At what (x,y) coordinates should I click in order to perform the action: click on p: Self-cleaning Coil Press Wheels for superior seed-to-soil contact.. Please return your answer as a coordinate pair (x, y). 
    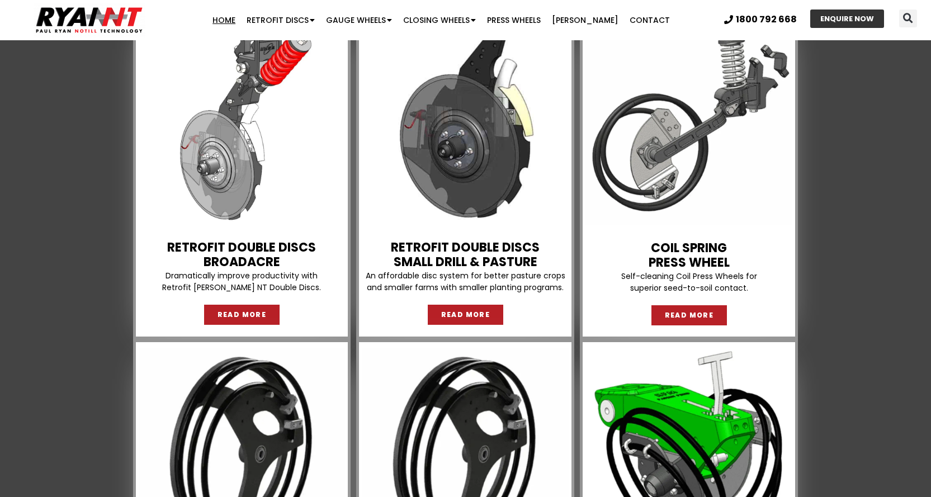
    Looking at the image, I should click on (689, 282).